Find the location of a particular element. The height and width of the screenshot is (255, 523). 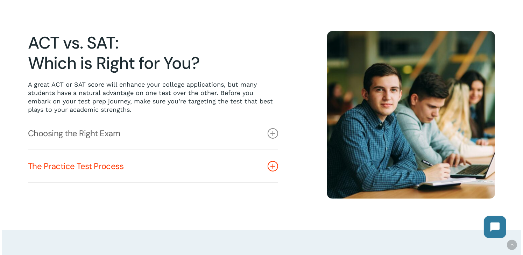

p: A great ACT or SAT score will enhance your college applications, but many students have a natural... is located at coordinates (153, 97).